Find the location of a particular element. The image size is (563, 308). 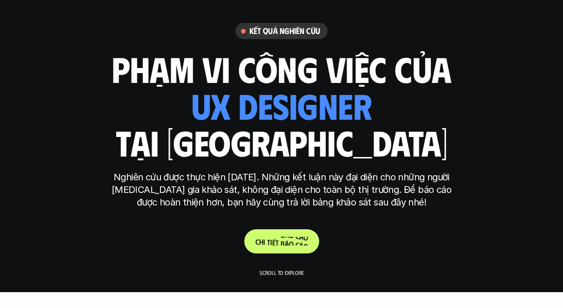

h6: Kết quả nghiên cứu is located at coordinates (285, 31).